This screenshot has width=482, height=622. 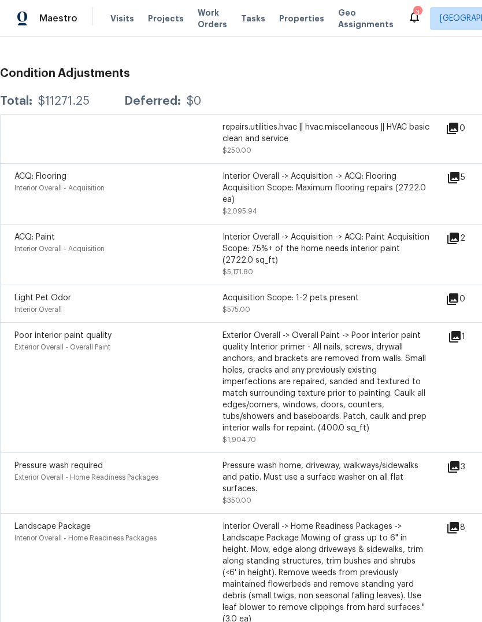 I want to click on span: Landscape Package, so click(x=53, y=526).